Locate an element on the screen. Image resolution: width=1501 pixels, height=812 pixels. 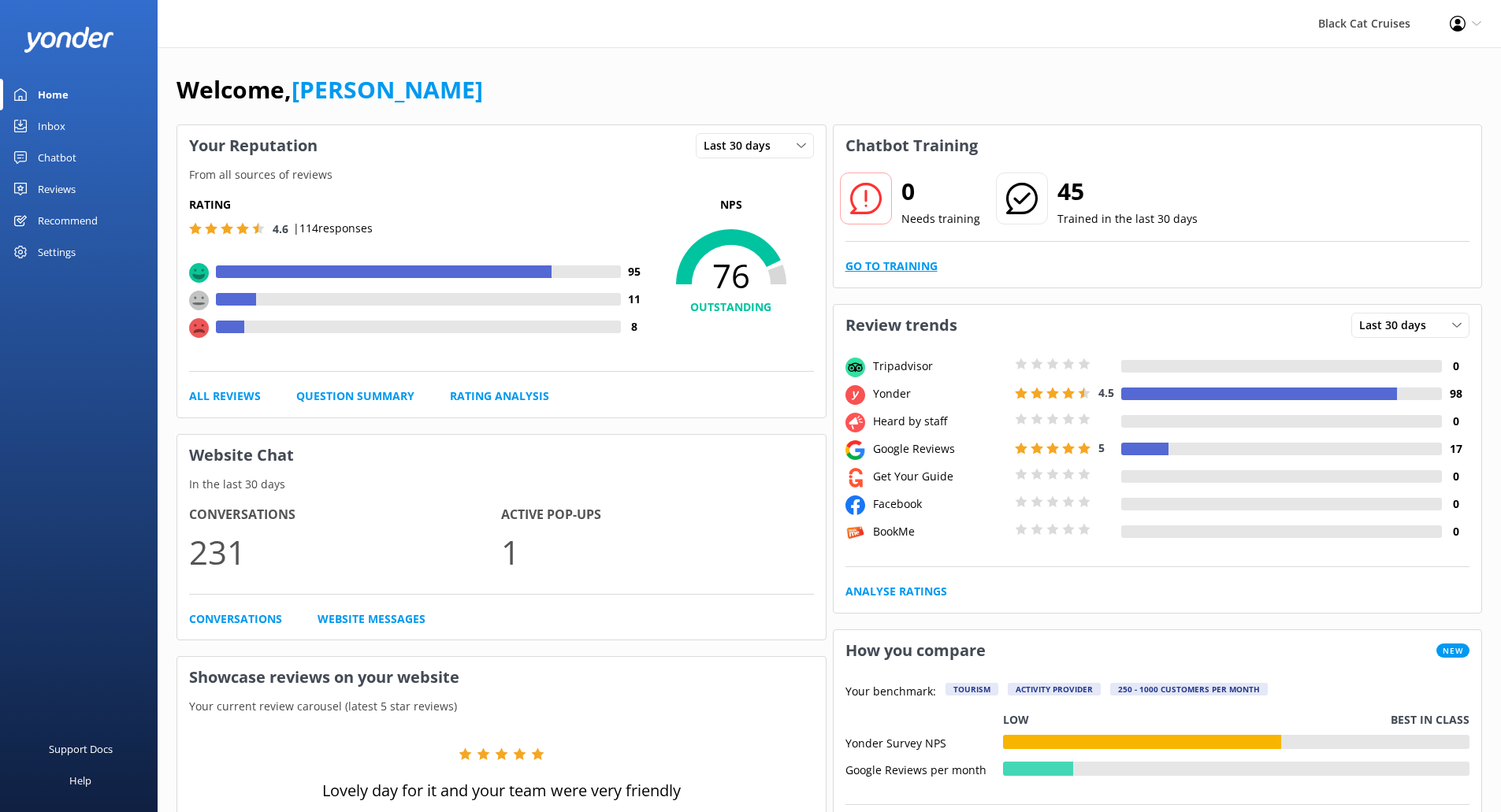
h3: Showcase reviews on your website is located at coordinates (501, 677).